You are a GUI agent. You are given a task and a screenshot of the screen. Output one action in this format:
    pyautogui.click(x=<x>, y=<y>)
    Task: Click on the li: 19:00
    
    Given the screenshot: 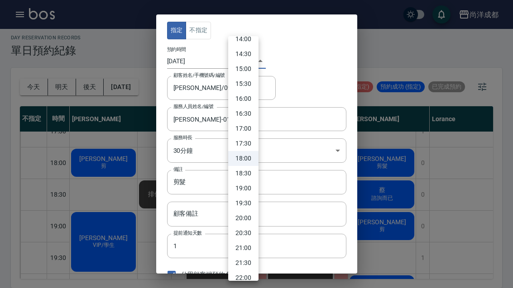 What is the action you would take?
    pyautogui.click(x=243, y=188)
    